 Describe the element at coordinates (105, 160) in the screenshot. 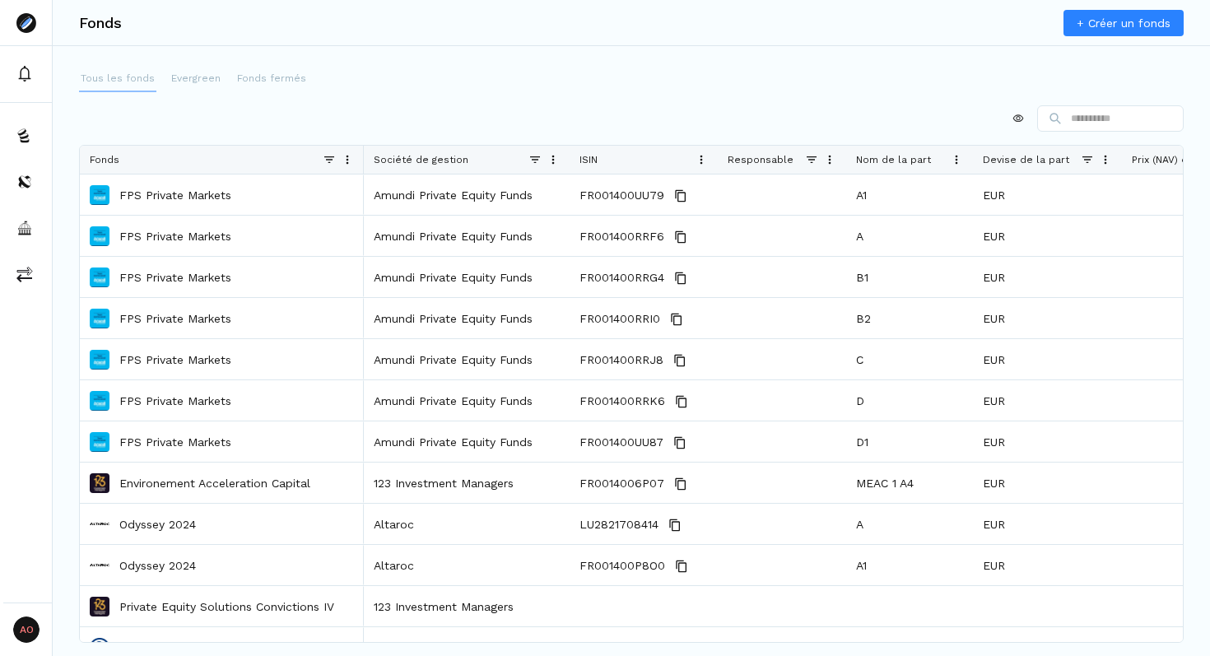

I see `span: Fonds` at that location.